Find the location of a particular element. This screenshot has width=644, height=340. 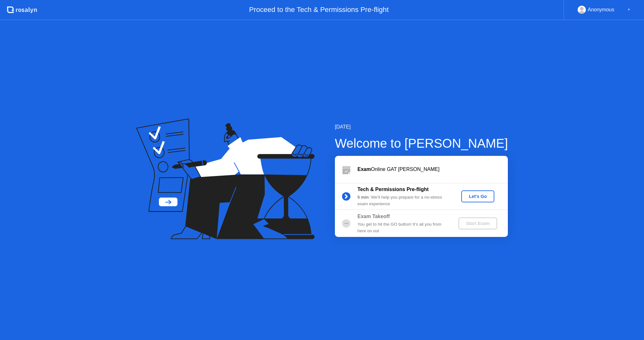

div: Start Exam is located at coordinates (478, 224).